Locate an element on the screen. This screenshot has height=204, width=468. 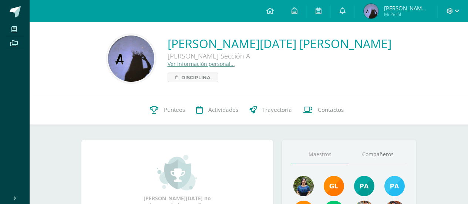
img: 037467afa58715f50fec35e41bfcd4a6.png is located at coordinates (131, 58).